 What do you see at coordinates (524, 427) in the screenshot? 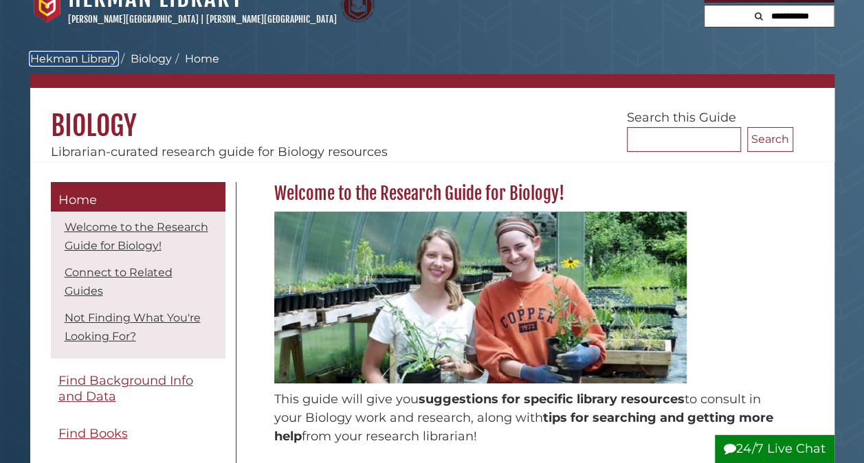
I see `span: tips for searching and getting more help` at bounding box center [524, 427].